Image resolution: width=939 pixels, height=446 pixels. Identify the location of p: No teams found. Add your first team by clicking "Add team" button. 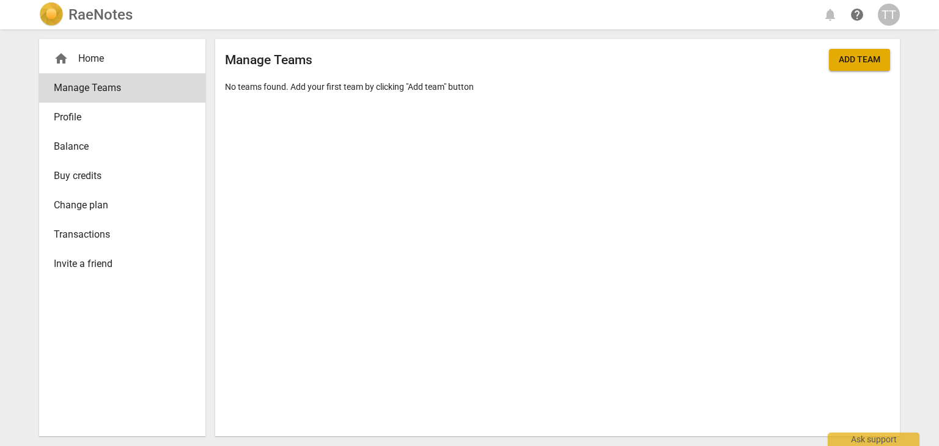
(557, 87).